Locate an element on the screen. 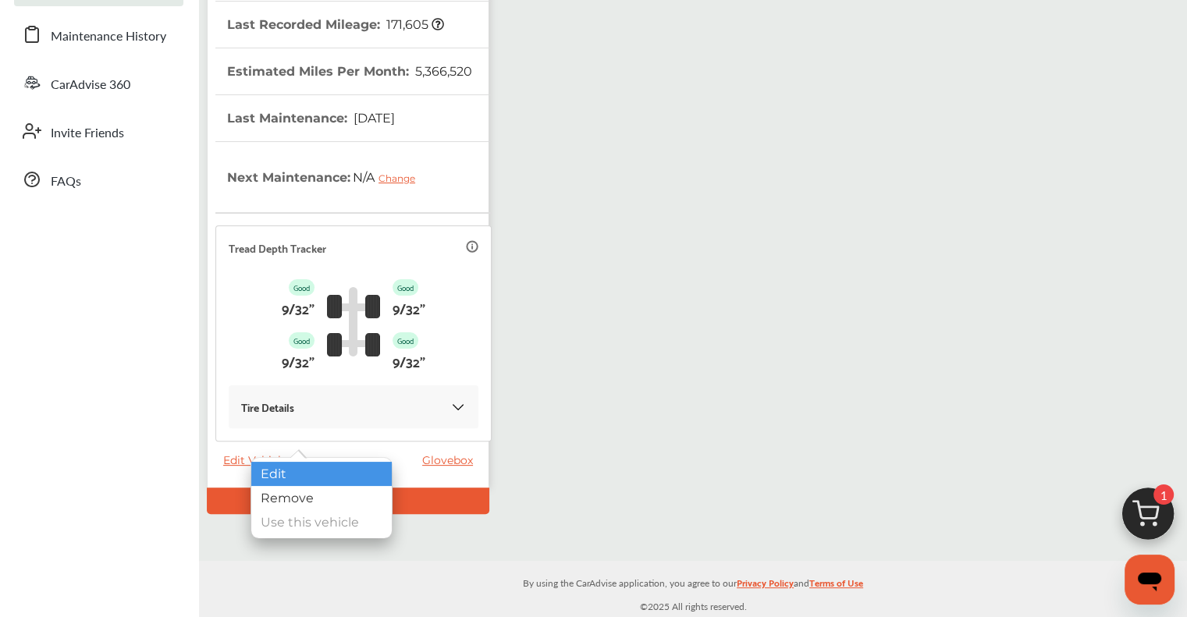 The width and height of the screenshot is (1187, 617). span: Edit Vehicle is located at coordinates (262, 460).